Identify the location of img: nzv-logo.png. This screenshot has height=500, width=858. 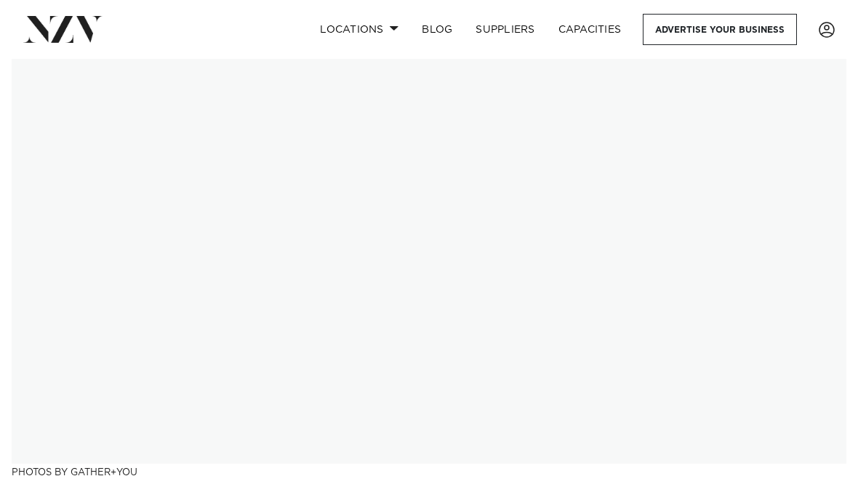
(63, 29).